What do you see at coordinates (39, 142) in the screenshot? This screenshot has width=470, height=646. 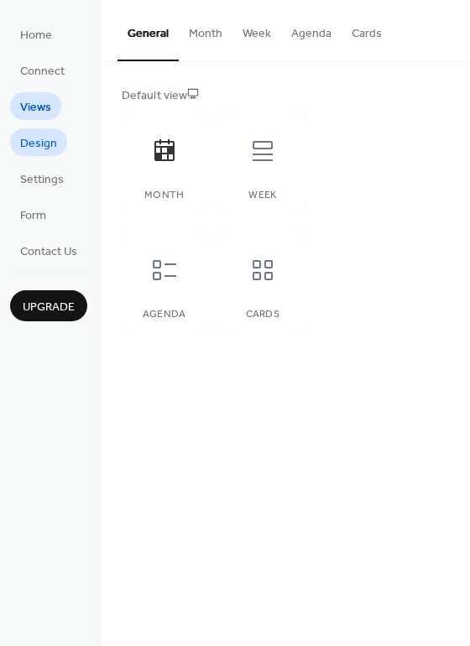 I see `a: Design` at bounding box center [39, 142].